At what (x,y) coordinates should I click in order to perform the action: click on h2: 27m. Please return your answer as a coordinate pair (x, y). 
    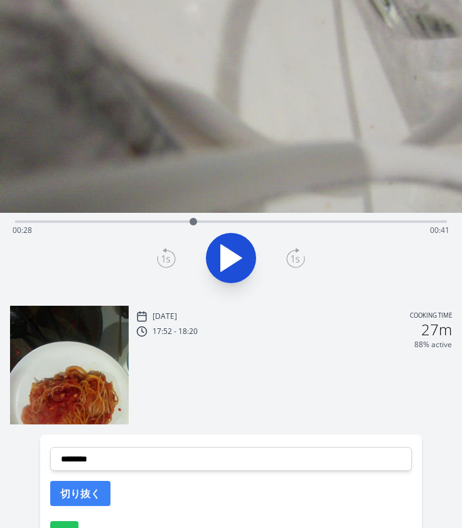
    Looking at the image, I should click on (436, 330).